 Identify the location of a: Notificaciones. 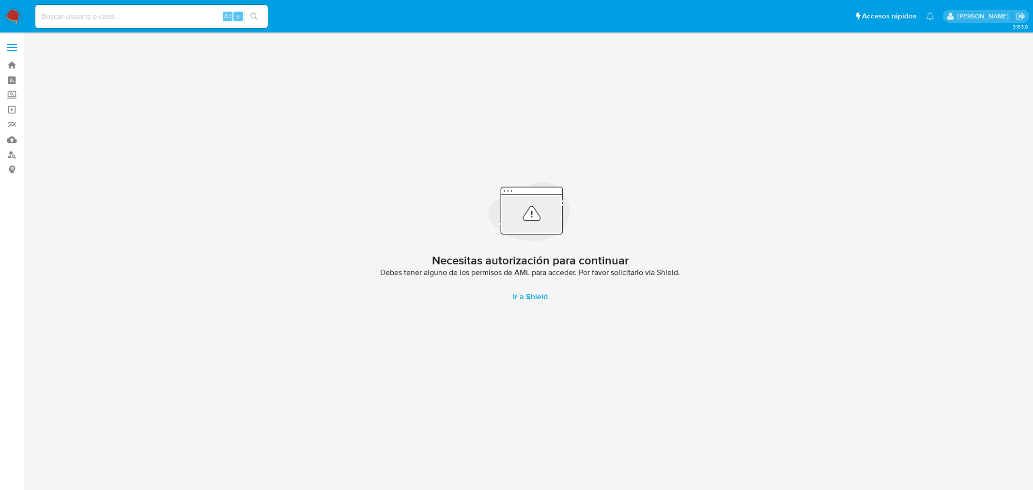
(930, 16).